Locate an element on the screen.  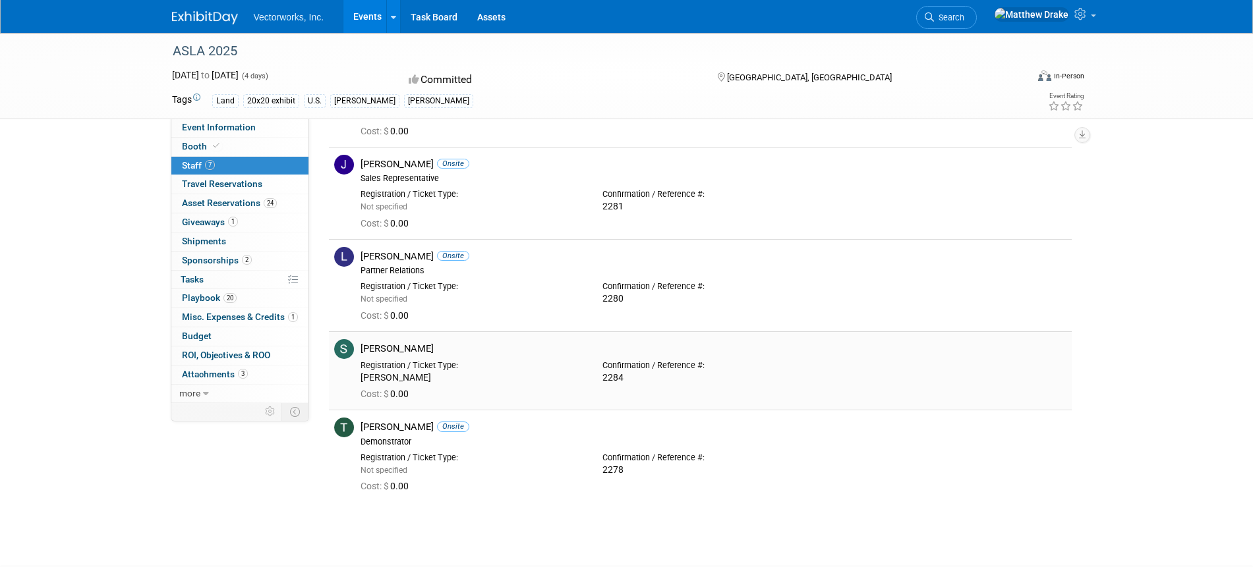
i: Booth reservation complete is located at coordinates (216, 146).